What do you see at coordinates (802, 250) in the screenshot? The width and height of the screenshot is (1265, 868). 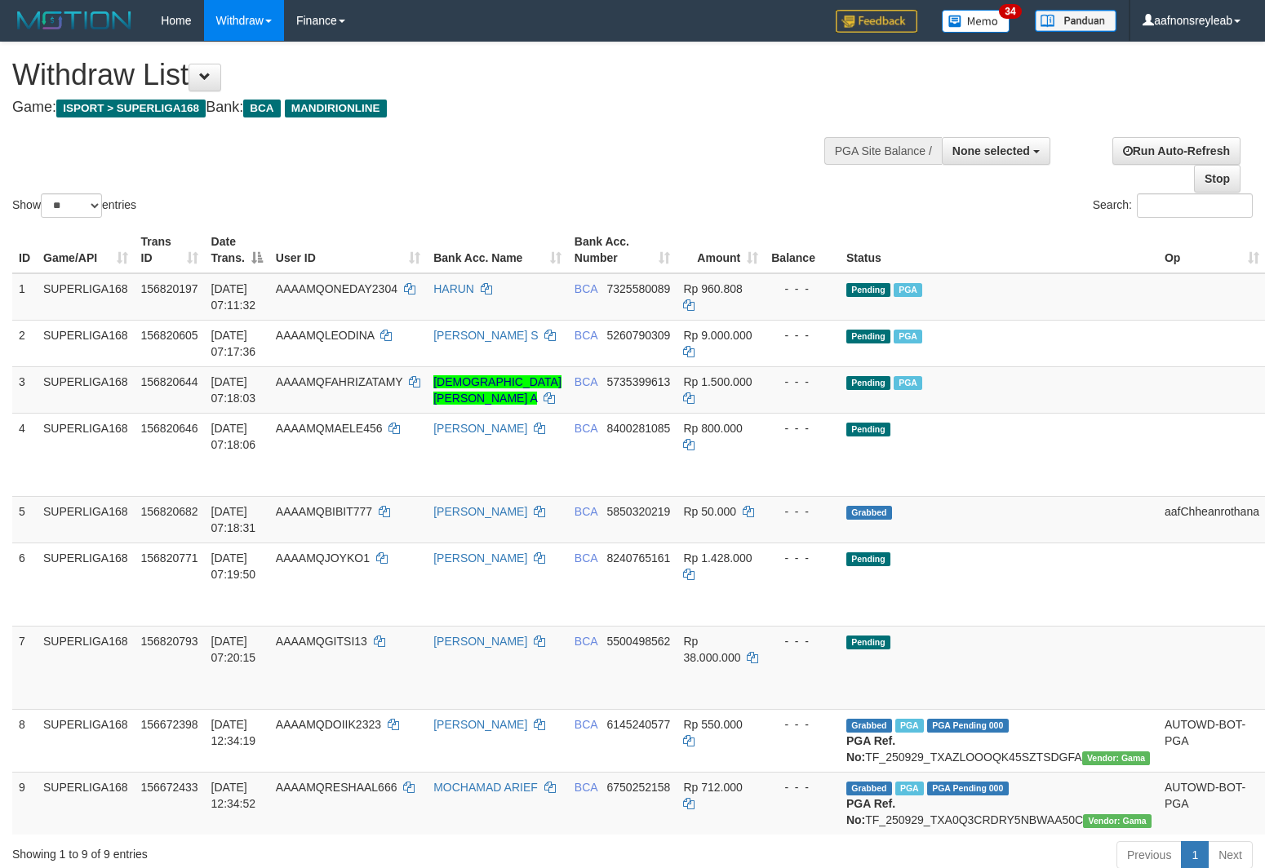 I see `th: Balance` at bounding box center [802, 250].